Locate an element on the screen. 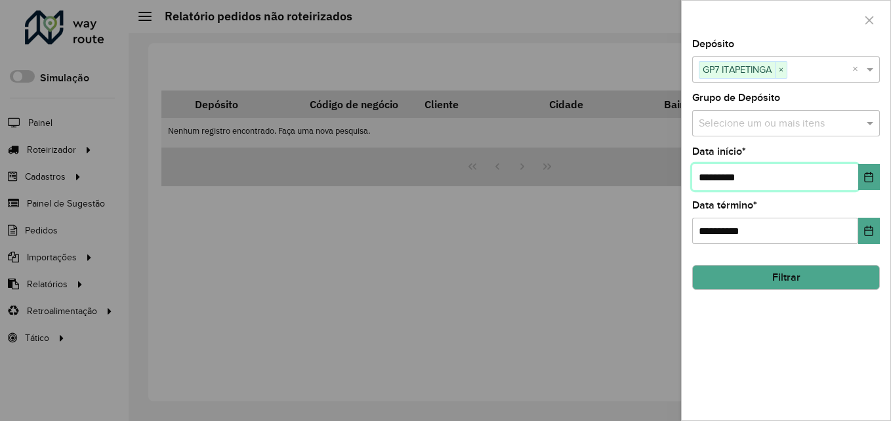 This screenshot has height=421, width=891. span: Clear all is located at coordinates (858, 70).